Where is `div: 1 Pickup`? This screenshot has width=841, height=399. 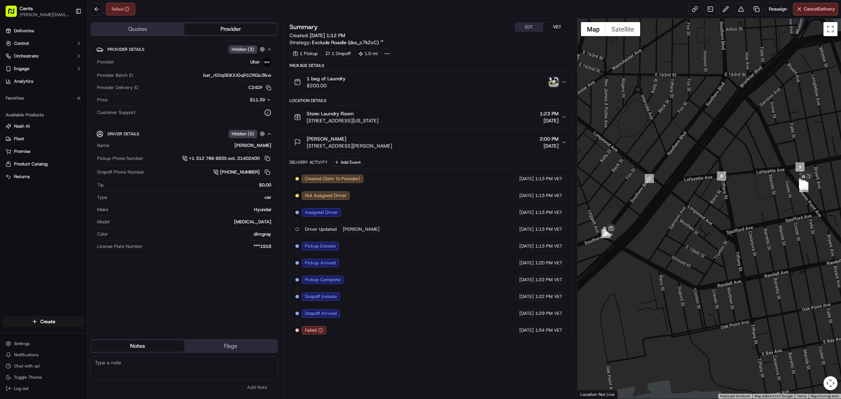 div: 1 Pickup is located at coordinates (305, 54).